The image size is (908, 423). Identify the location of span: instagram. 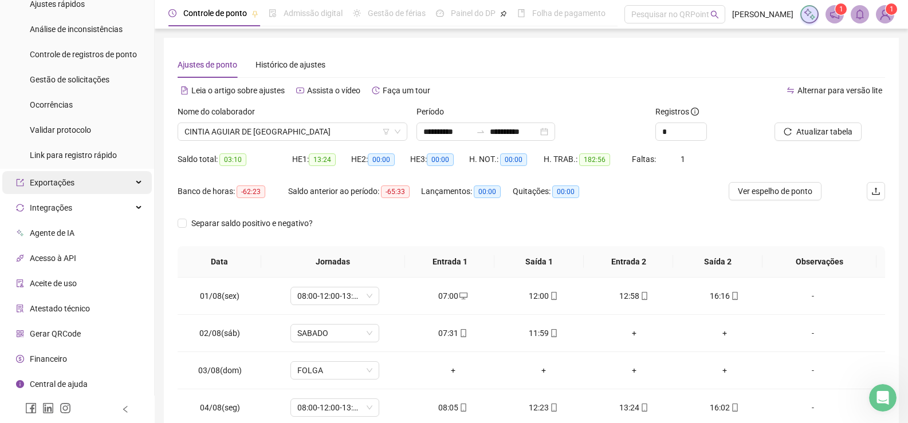
(65, 408).